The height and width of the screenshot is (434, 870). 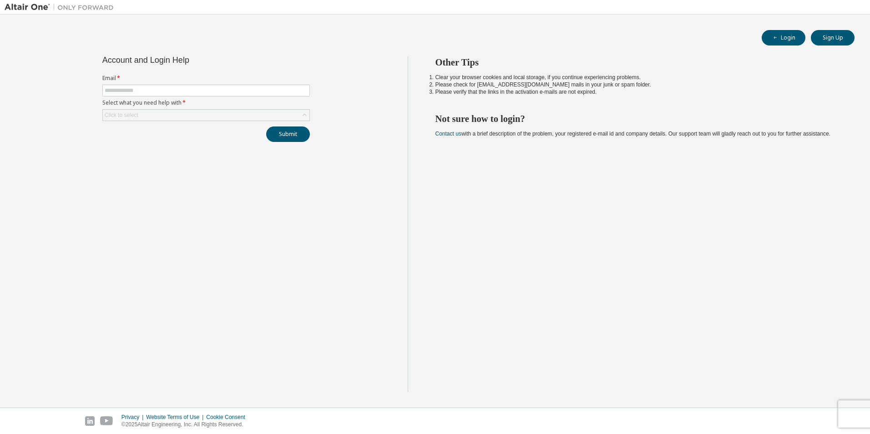 What do you see at coordinates (448, 134) in the screenshot?
I see `a: Contact us` at bounding box center [448, 134].